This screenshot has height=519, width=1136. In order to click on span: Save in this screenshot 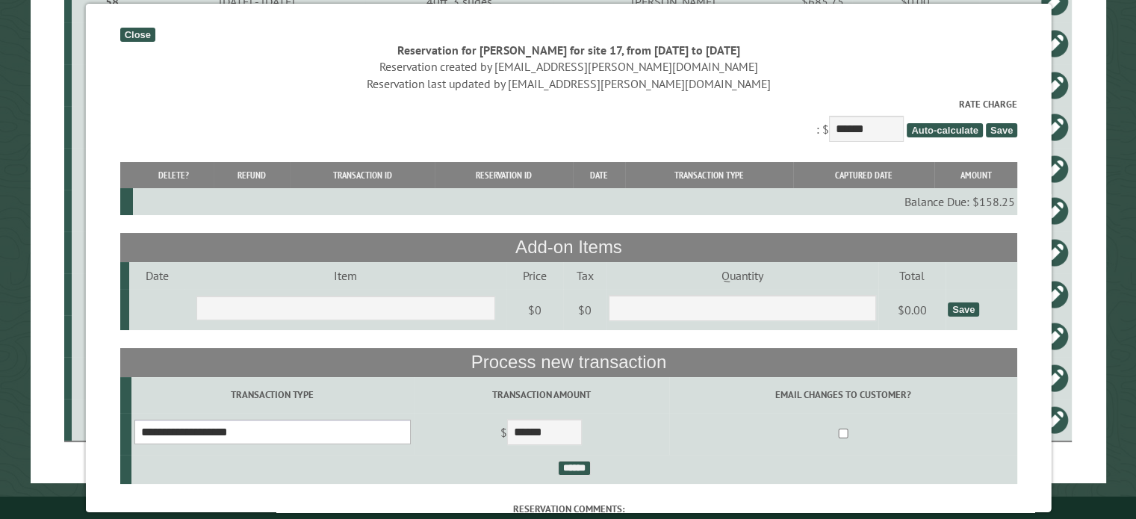, I will do `click(1000, 130)`.